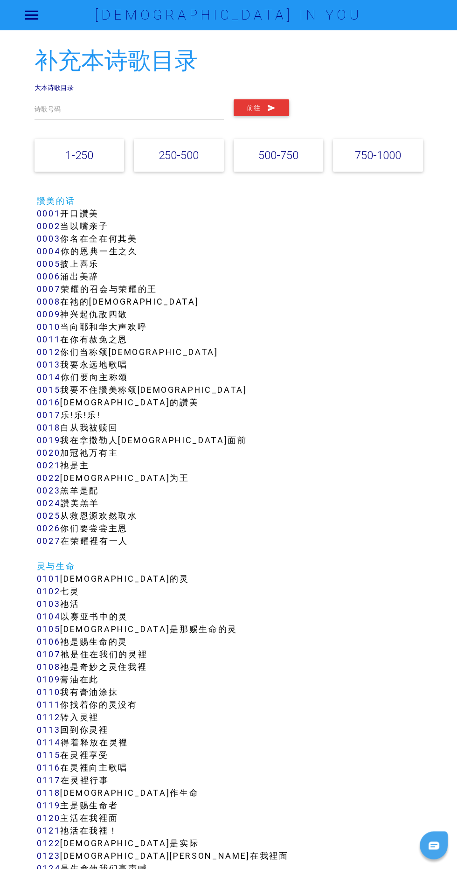  What do you see at coordinates (278, 155) in the screenshot?
I see `a: 500-750` at bounding box center [278, 155].